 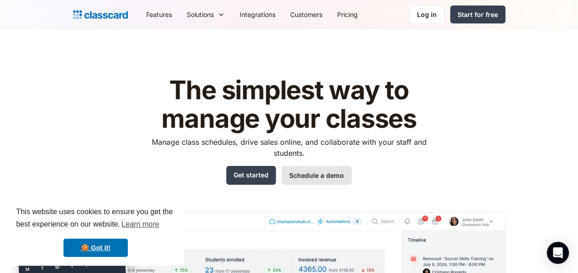 What do you see at coordinates (159, 14) in the screenshot?
I see `a: Features` at bounding box center [159, 14].